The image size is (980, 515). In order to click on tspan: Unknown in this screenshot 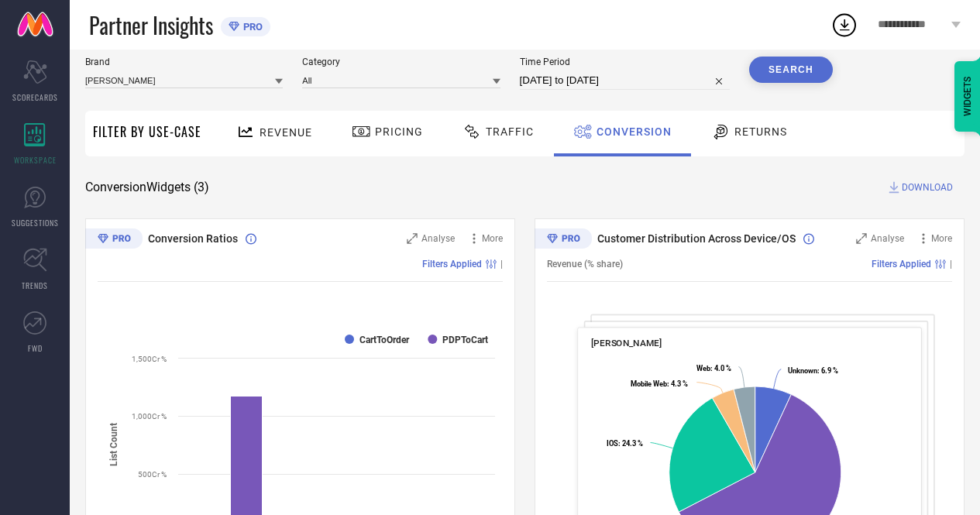, I will do `click(802, 370)`.